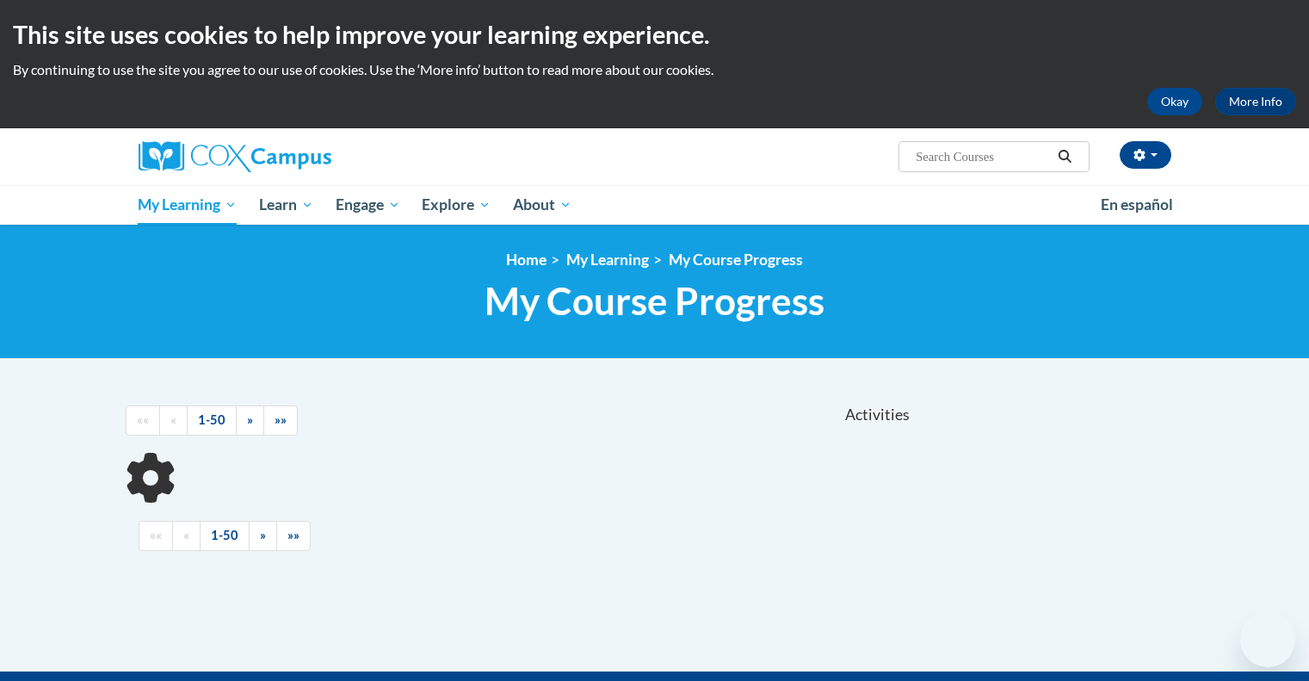 The width and height of the screenshot is (1309, 681). Describe the element at coordinates (654, 300) in the screenshot. I see `span: My Course Progress` at that location.